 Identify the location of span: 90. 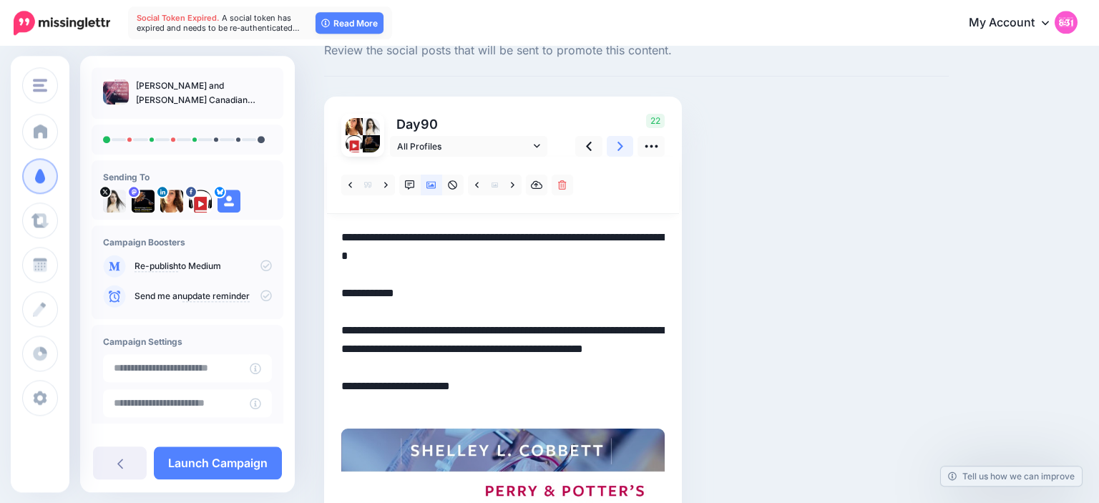
(429, 124).